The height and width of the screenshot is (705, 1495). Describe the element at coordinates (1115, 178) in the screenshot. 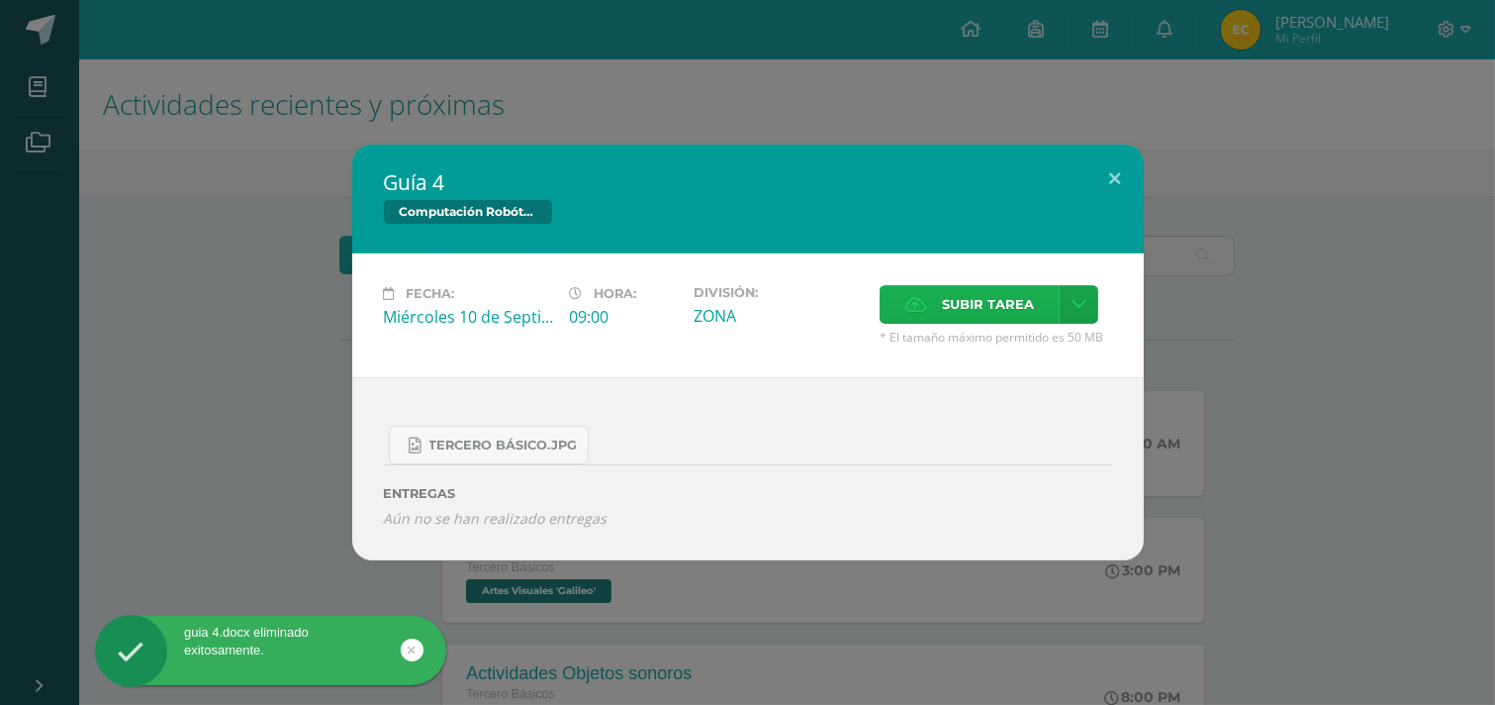

I see `button: Close (Esc)` at that location.